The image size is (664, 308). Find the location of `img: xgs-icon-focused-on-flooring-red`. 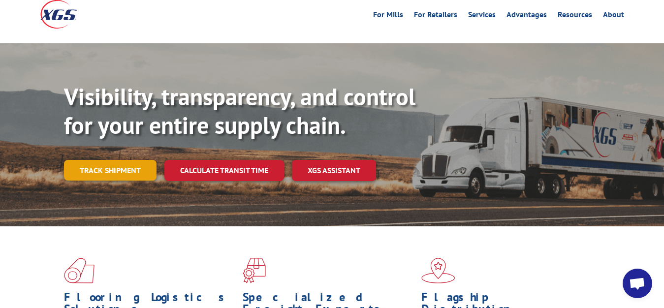

img: xgs-icon-focused-on-flooring-red is located at coordinates (254, 271).